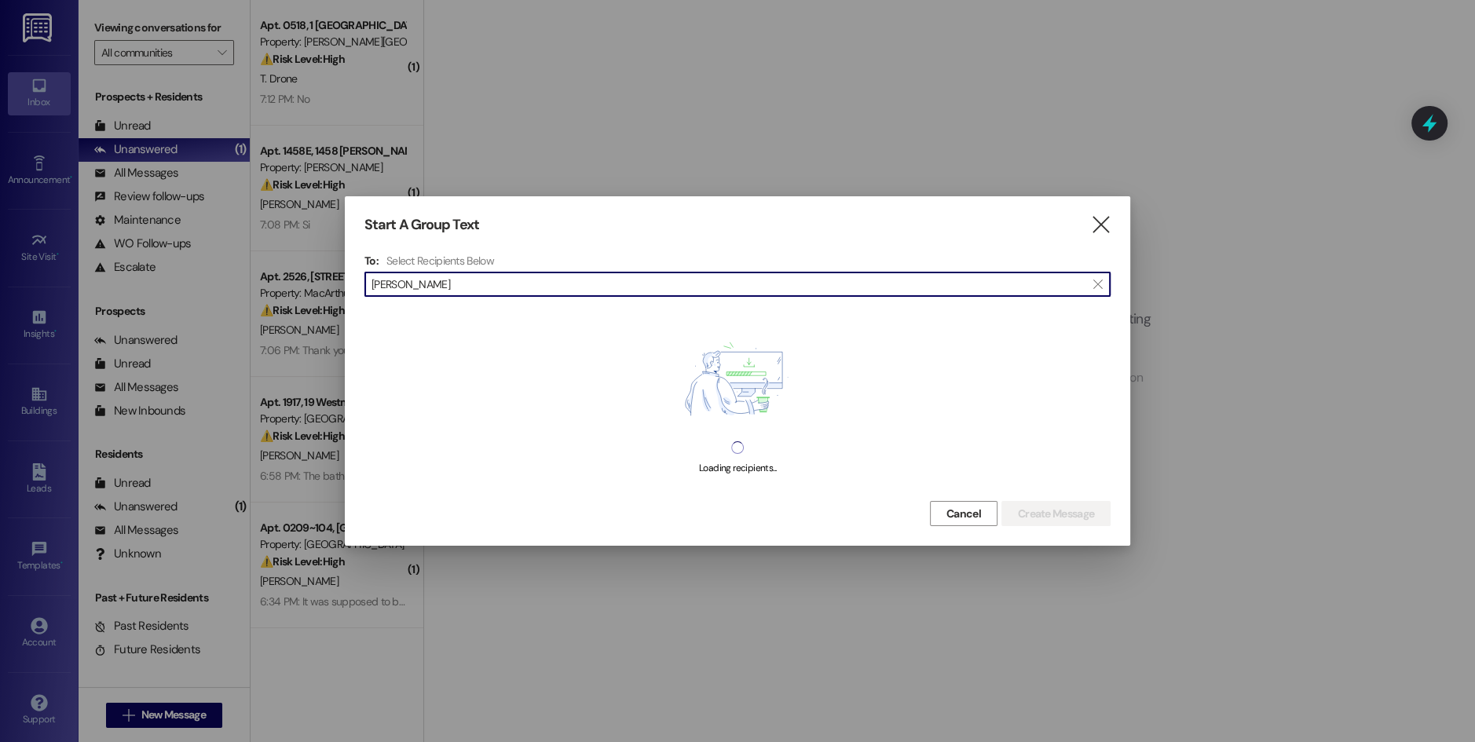 This screenshot has width=1475, height=742. Describe the element at coordinates (963, 513) in the screenshot. I see `button: Cancel` at that location.